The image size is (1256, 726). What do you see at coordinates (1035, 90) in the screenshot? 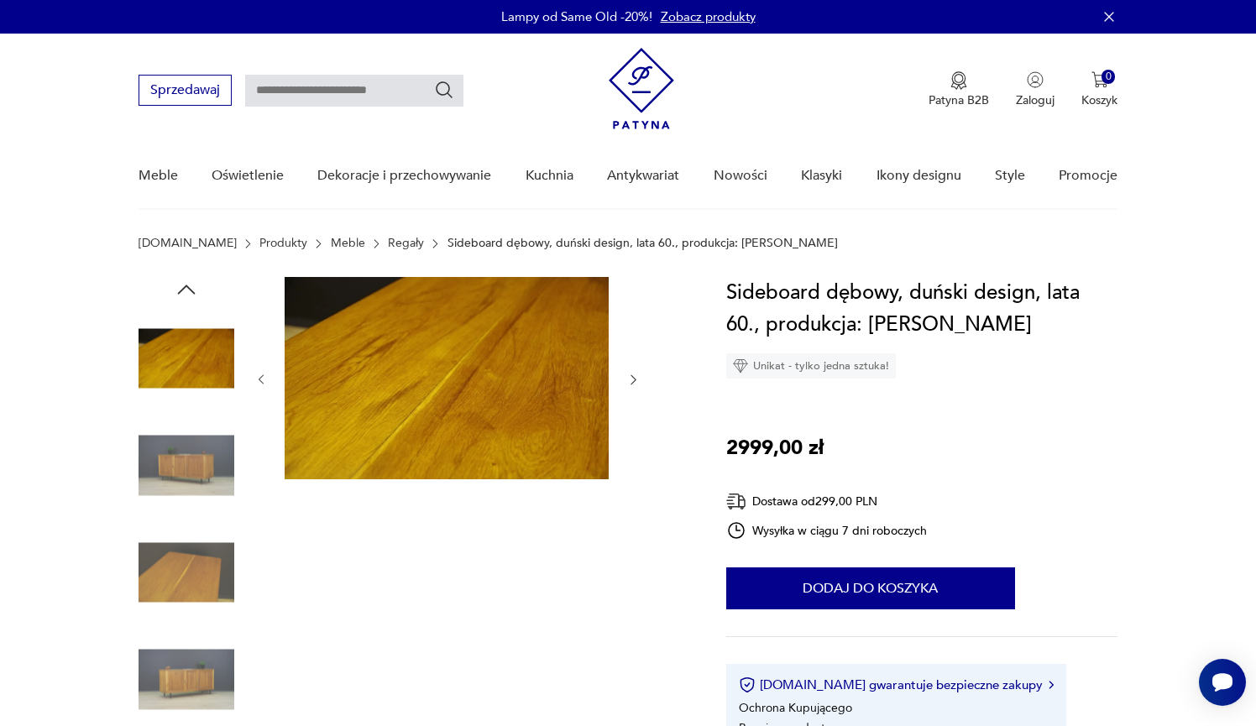
I see `button: Zaloguj` at bounding box center [1035, 90].